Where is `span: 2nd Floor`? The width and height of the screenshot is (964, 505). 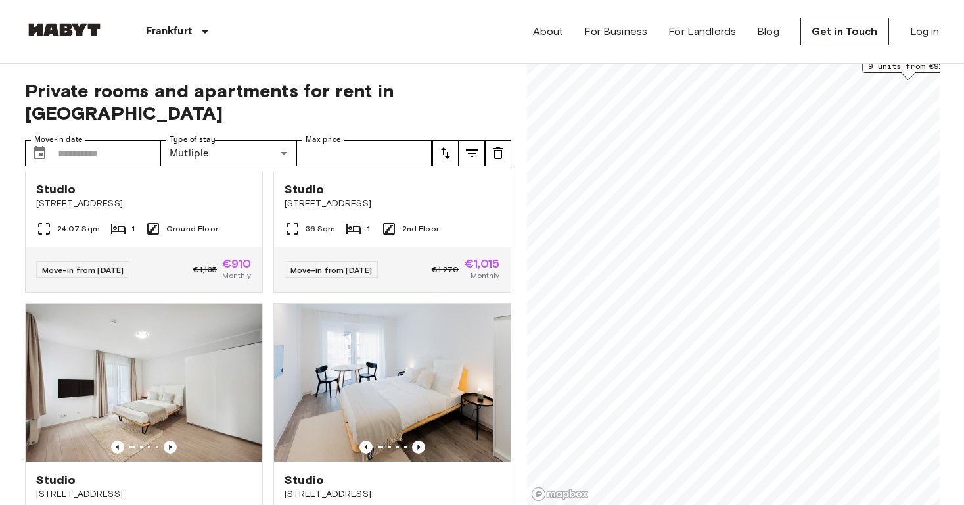 span: 2nd Floor is located at coordinates (421, 229).